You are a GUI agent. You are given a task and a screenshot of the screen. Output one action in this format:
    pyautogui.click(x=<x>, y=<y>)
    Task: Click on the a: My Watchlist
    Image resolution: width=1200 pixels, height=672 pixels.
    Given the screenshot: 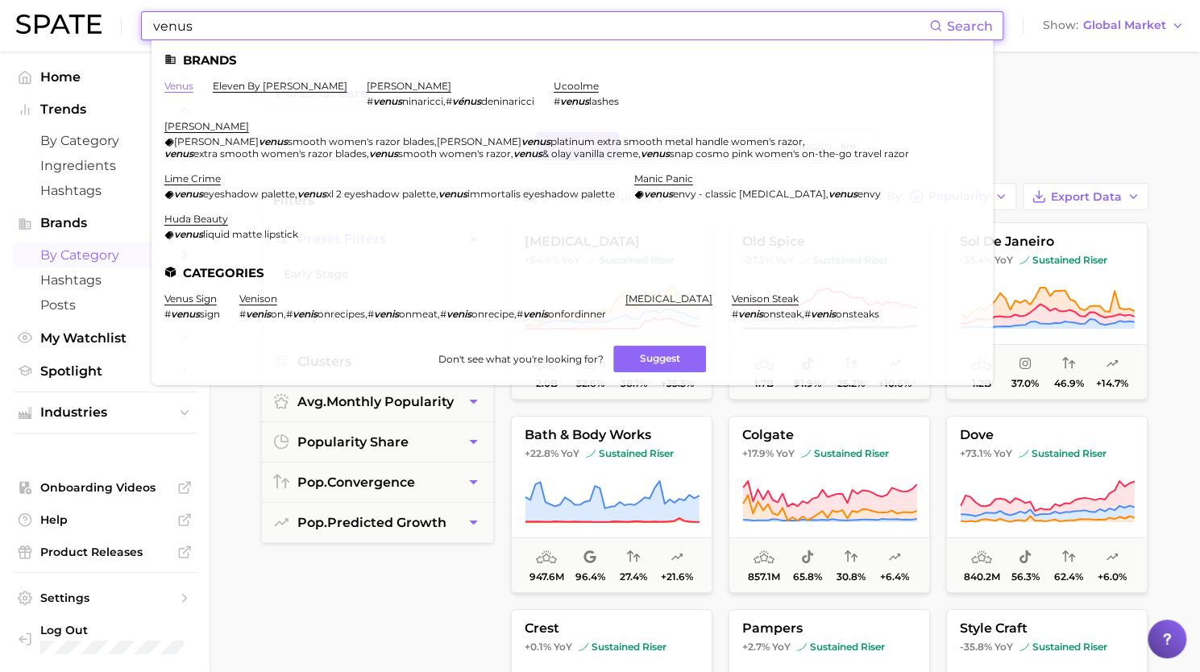 What is the action you would take?
    pyautogui.click(x=105, y=338)
    